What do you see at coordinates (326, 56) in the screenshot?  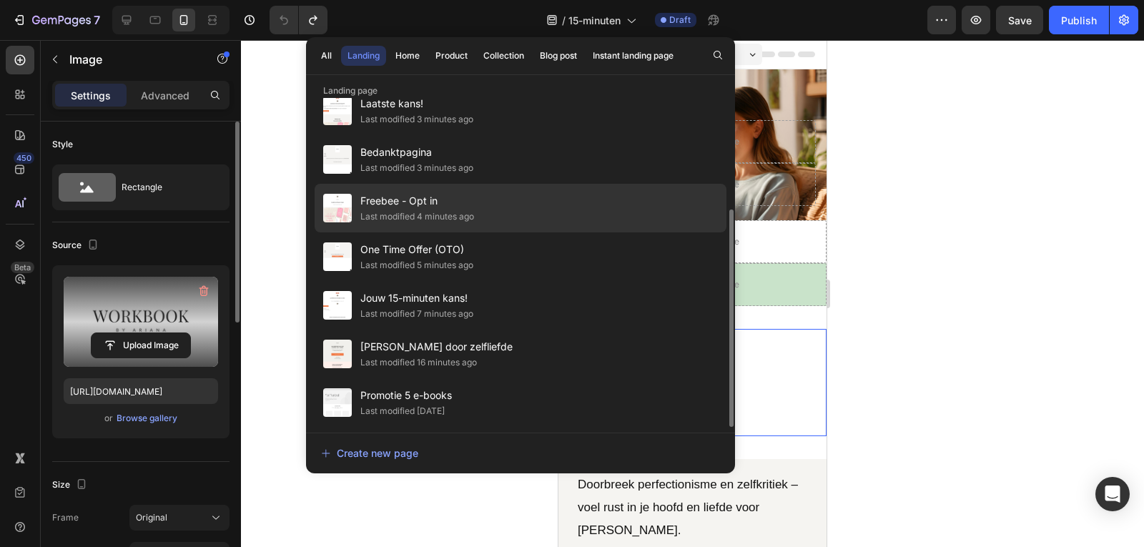 I see `div: All` at bounding box center [326, 56].